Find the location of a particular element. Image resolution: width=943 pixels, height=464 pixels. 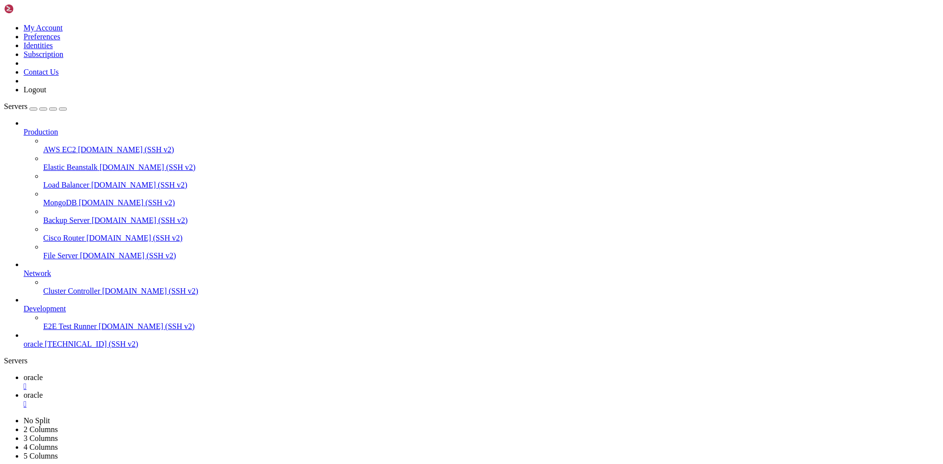

span: E2E Test Runner is located at coordinates (70, 326).